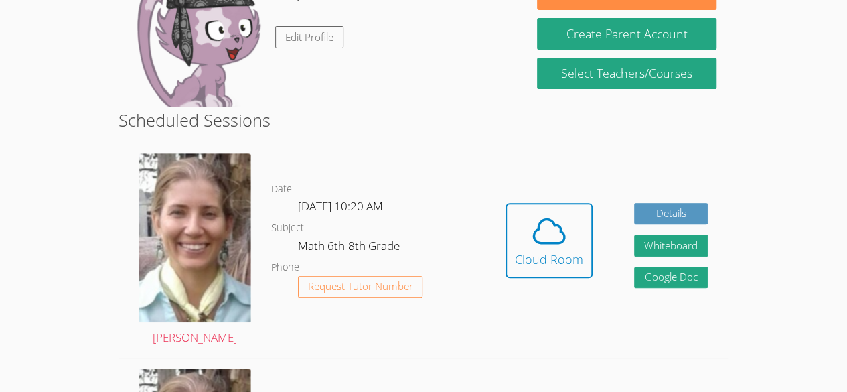  Describe the element at coordinates (423, 120) in the screenshot. I see `h2: Scheduled Sessions` at that location.